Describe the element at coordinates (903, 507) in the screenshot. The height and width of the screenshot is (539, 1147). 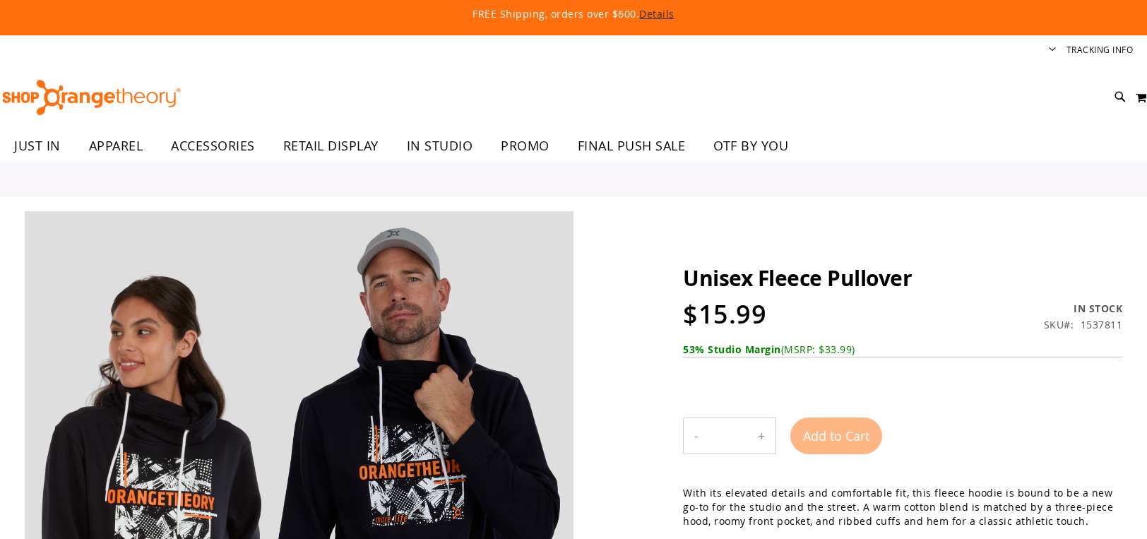
I see `div: With its elevated details and comfortable fit, this fleece hoodie is bound to be a new go-to for ...` at that location.